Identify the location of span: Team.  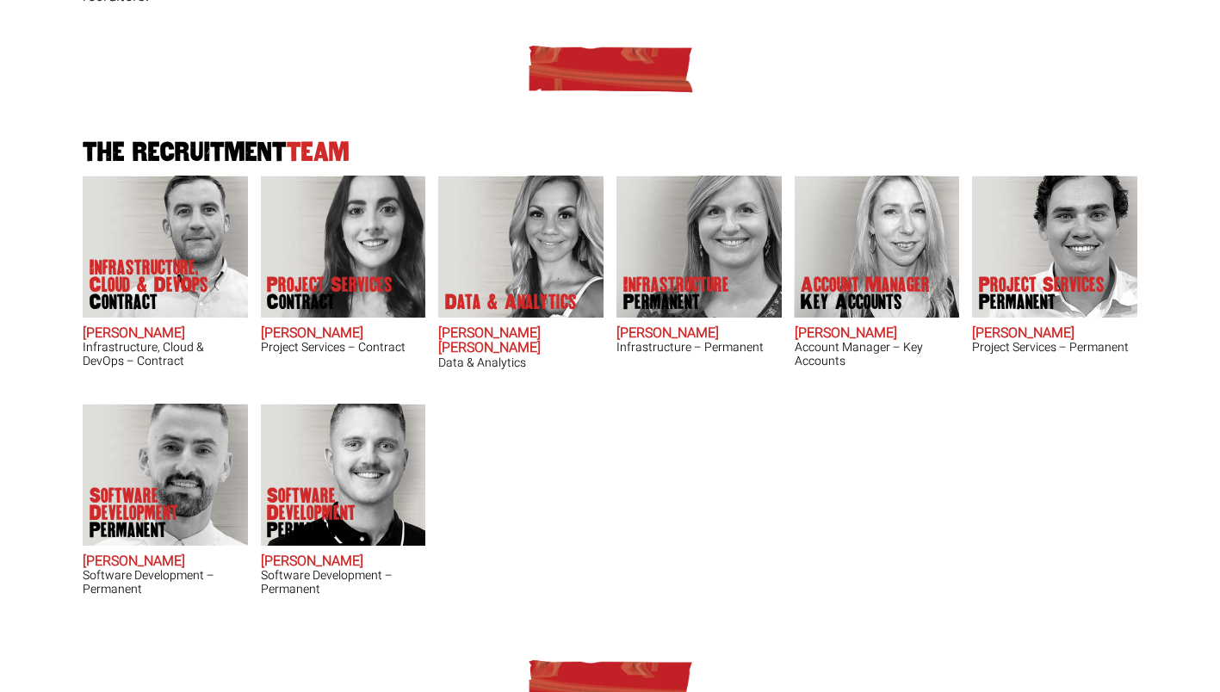
(318, 152).